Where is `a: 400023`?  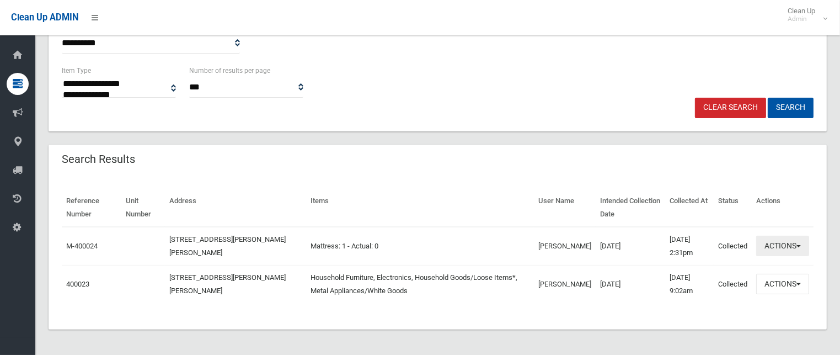 a: 400023 is located at coordinates (78, 283).